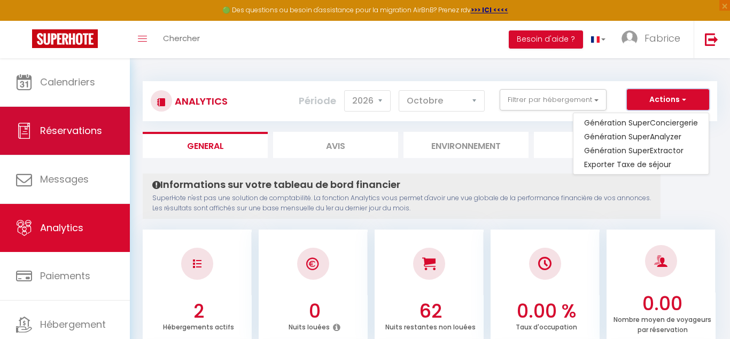 The width and height of the screenshot is (730, 339). I want to click on span: Paiements, so click(65, 276).